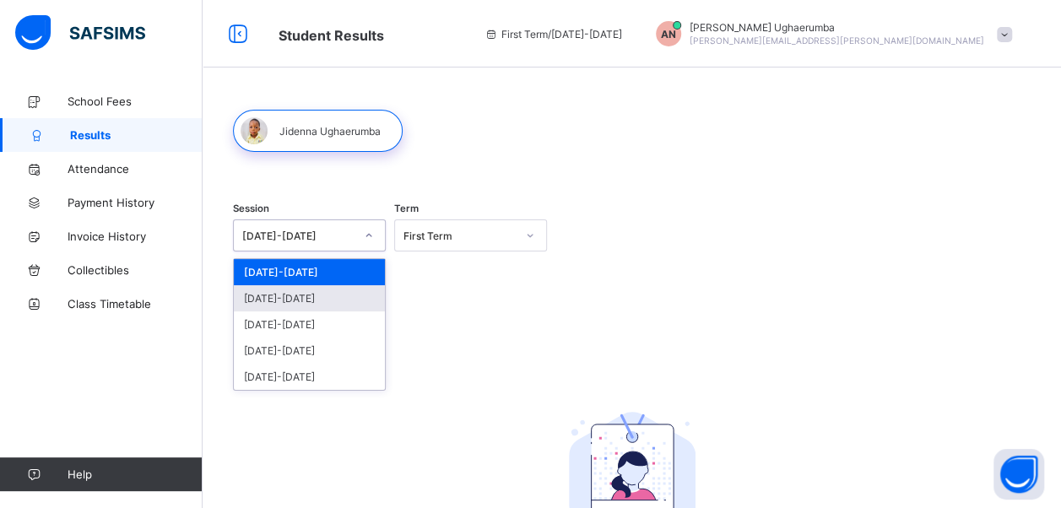  I want to click on span: AN, so click(669, 34).